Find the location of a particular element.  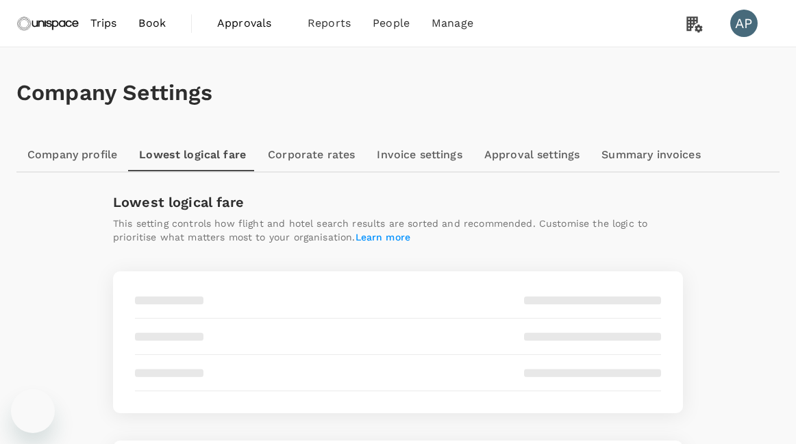

span: Trips is located at coordinates (103, 23).